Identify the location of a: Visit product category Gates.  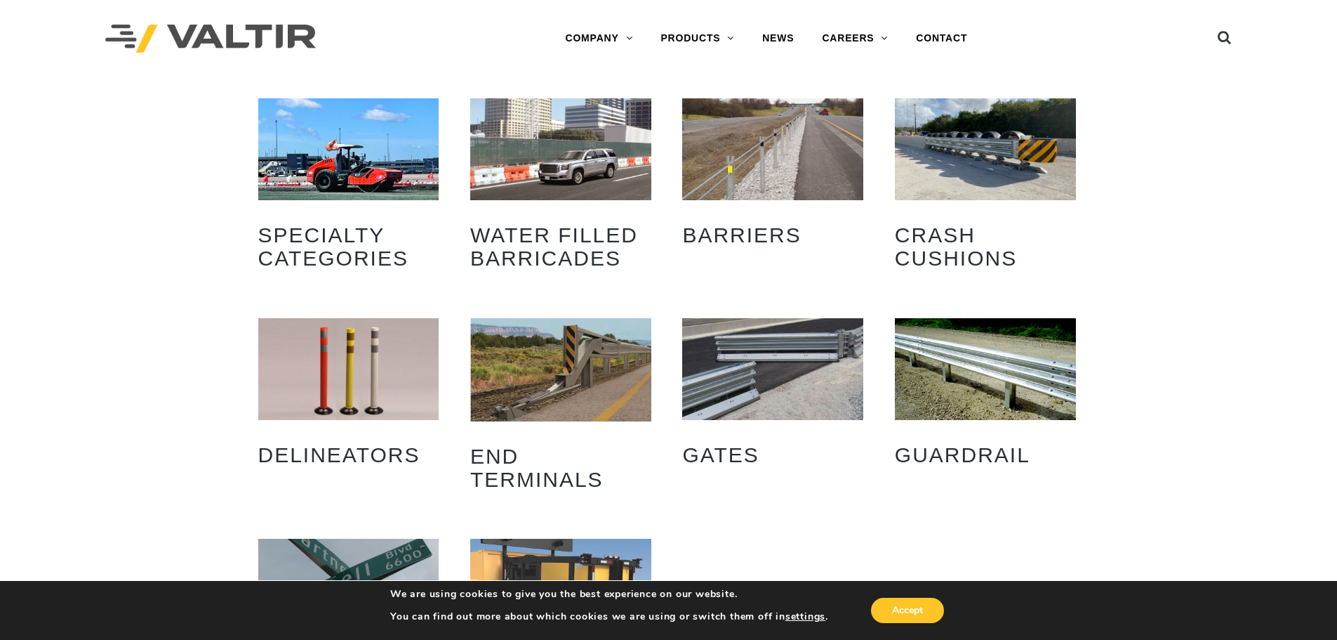
(773, 397).